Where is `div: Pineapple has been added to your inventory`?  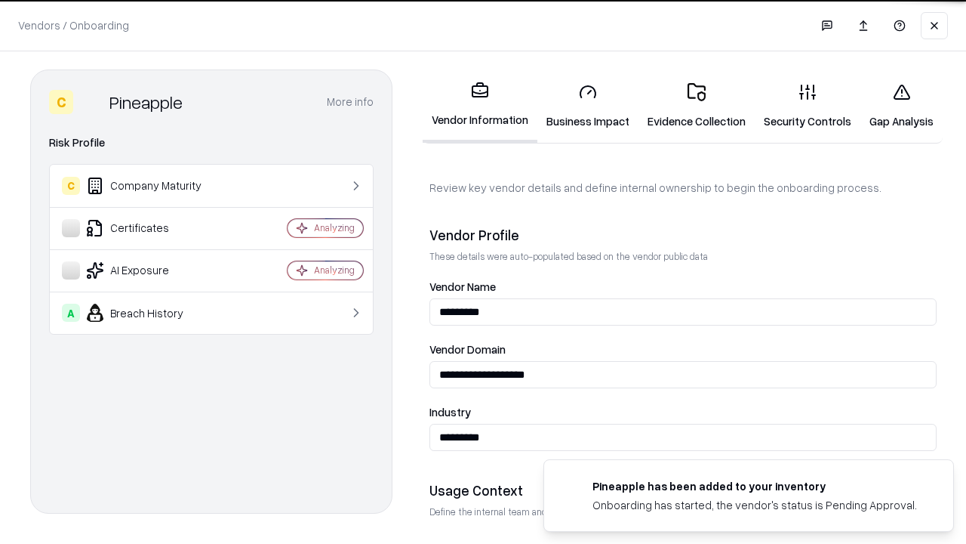 div: Pineapple has been added to your inventory is located at coordinates (755, 486).